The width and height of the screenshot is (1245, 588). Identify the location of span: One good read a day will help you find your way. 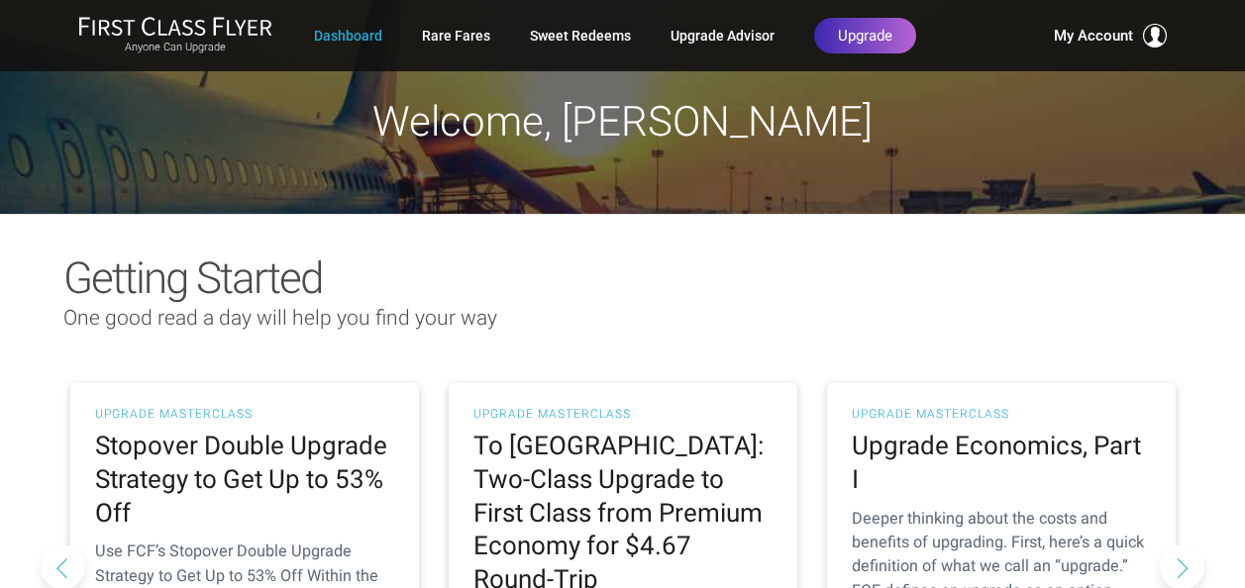
(280, 318).